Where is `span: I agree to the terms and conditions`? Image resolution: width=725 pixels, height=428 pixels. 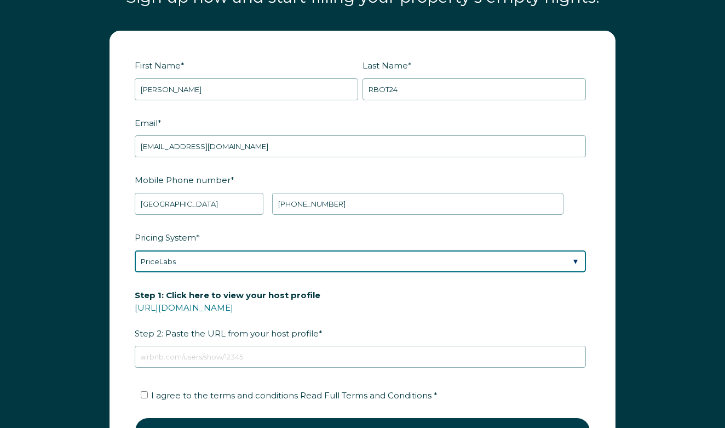
span: I agree to the terms and conditions is located at coordinates (294, 395).